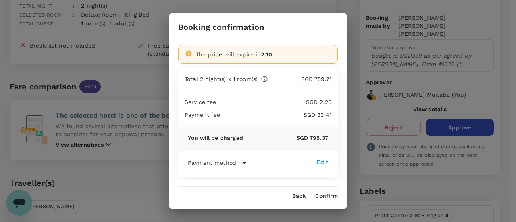  What do you see at coordinates (200, 102) in the screenshot?
I see `p: Service fee` at bounding box center [200, 102].